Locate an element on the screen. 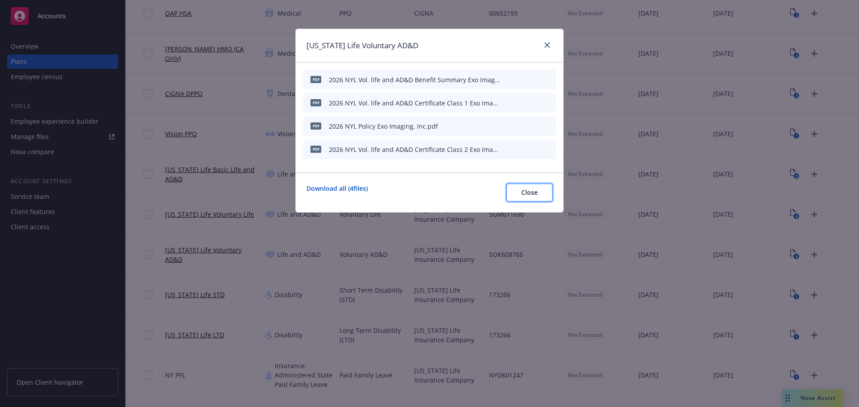 The image size is (859, 407). a: Download all ( 4 files) is located at coordinates (337, 193).